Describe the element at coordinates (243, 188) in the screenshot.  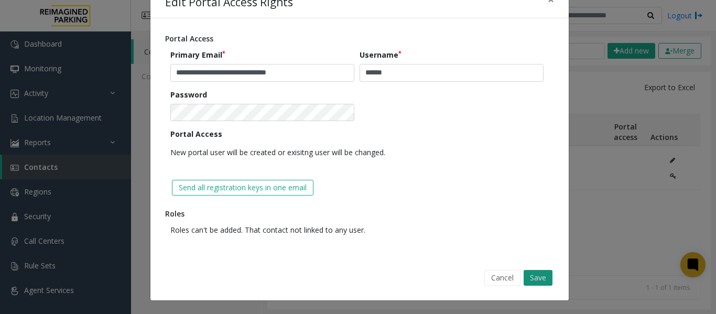
I see `button: Send all registration keys in one email` at that location.